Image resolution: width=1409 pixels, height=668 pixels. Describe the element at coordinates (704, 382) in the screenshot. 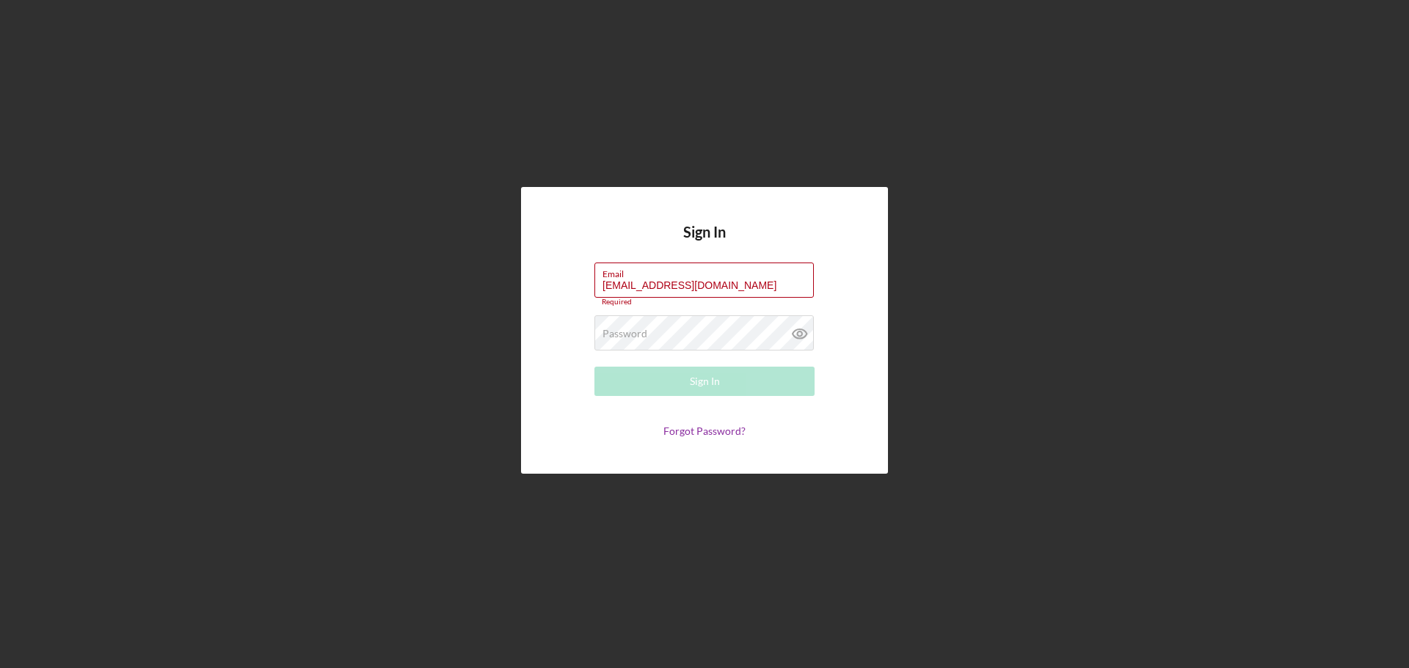

I see `div: Sign In` at that location.